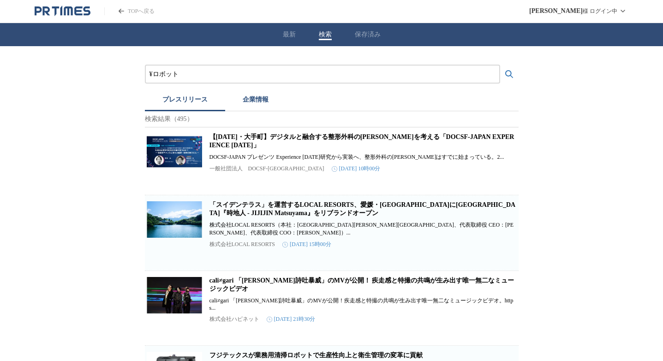 Image resolution: width=663 pixels, height=361 pixels. What do you see at coordinates (289, 35) in the screenshot?
I see `button: 最新` at bounding box center [289, 35].